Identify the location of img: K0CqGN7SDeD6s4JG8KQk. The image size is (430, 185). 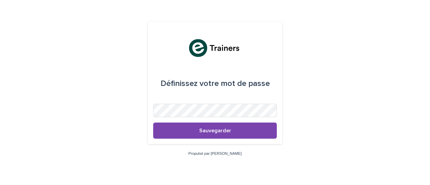
(215, 48).